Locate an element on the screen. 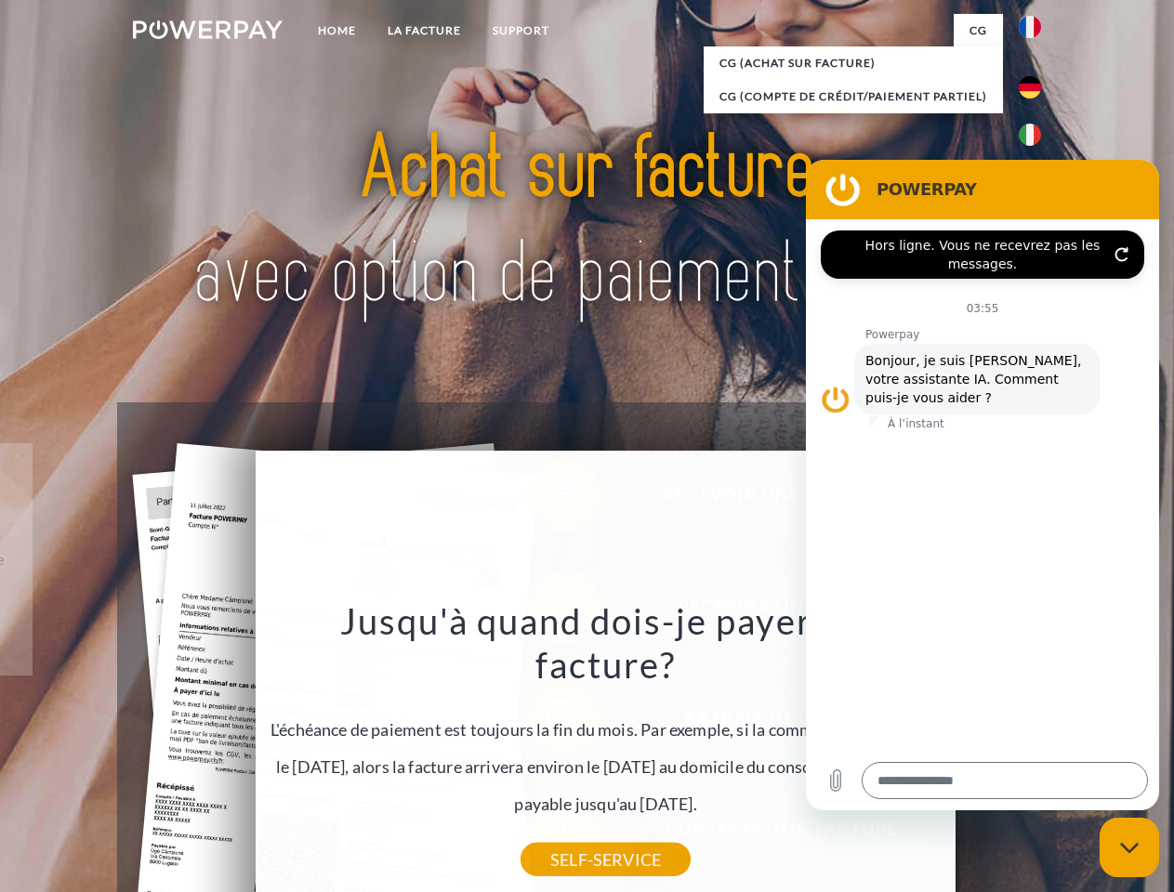 Image resolution: width=1174 pixels, height=892 pixels. button: Actualiser la connexion is located at coordinates (316, 95).